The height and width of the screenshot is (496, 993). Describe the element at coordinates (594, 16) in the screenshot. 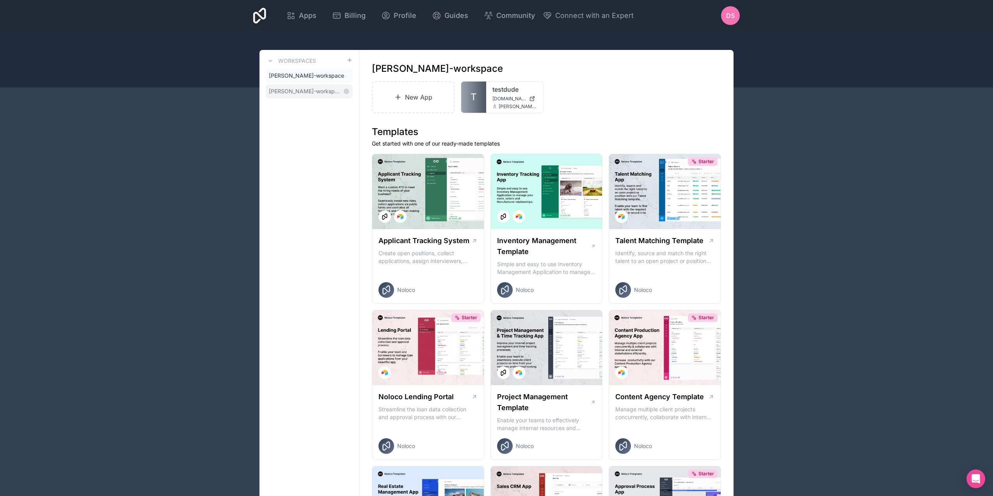

I see `span: Connect with an Expert` at that location.